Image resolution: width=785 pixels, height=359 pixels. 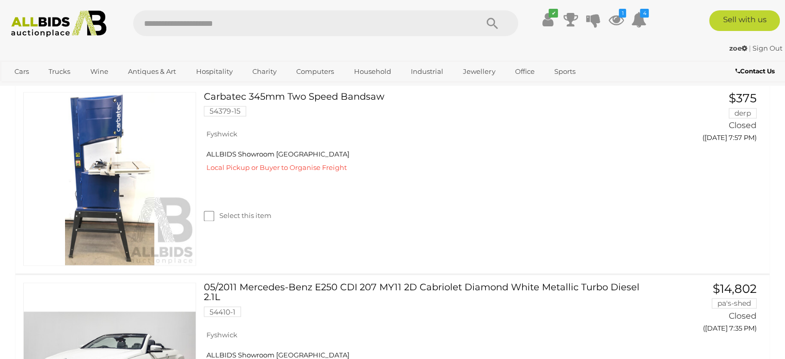 I want to click on a: Cars, so click(x=22, y=71).